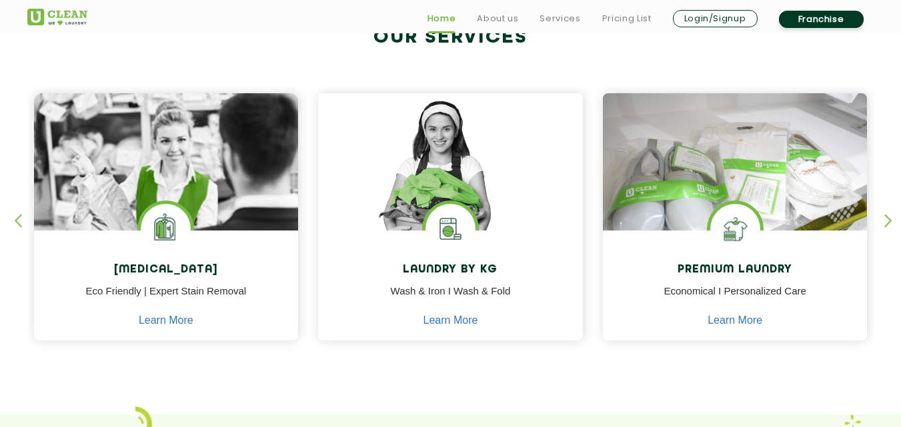  Describe the element at coordinates (497, 19) in the screenshot. I see `a: About us` at that location.